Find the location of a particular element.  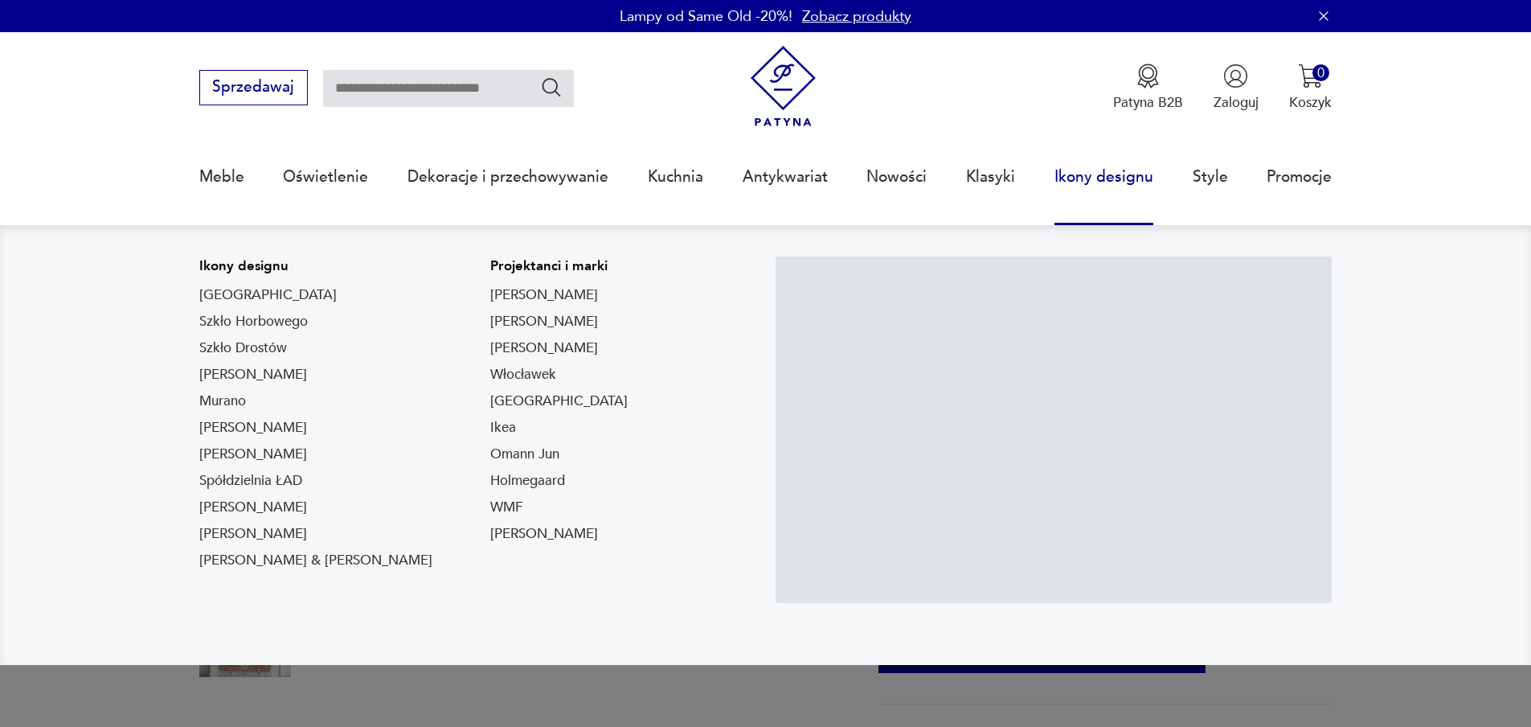

a: Szkło Horbowego is located at coordinates (253, 321).